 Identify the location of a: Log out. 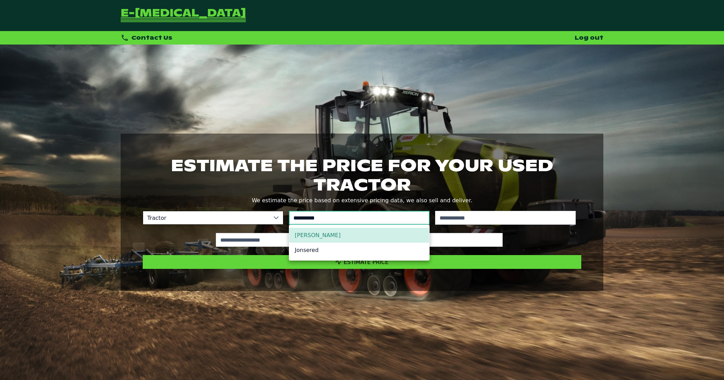
(589, 38).